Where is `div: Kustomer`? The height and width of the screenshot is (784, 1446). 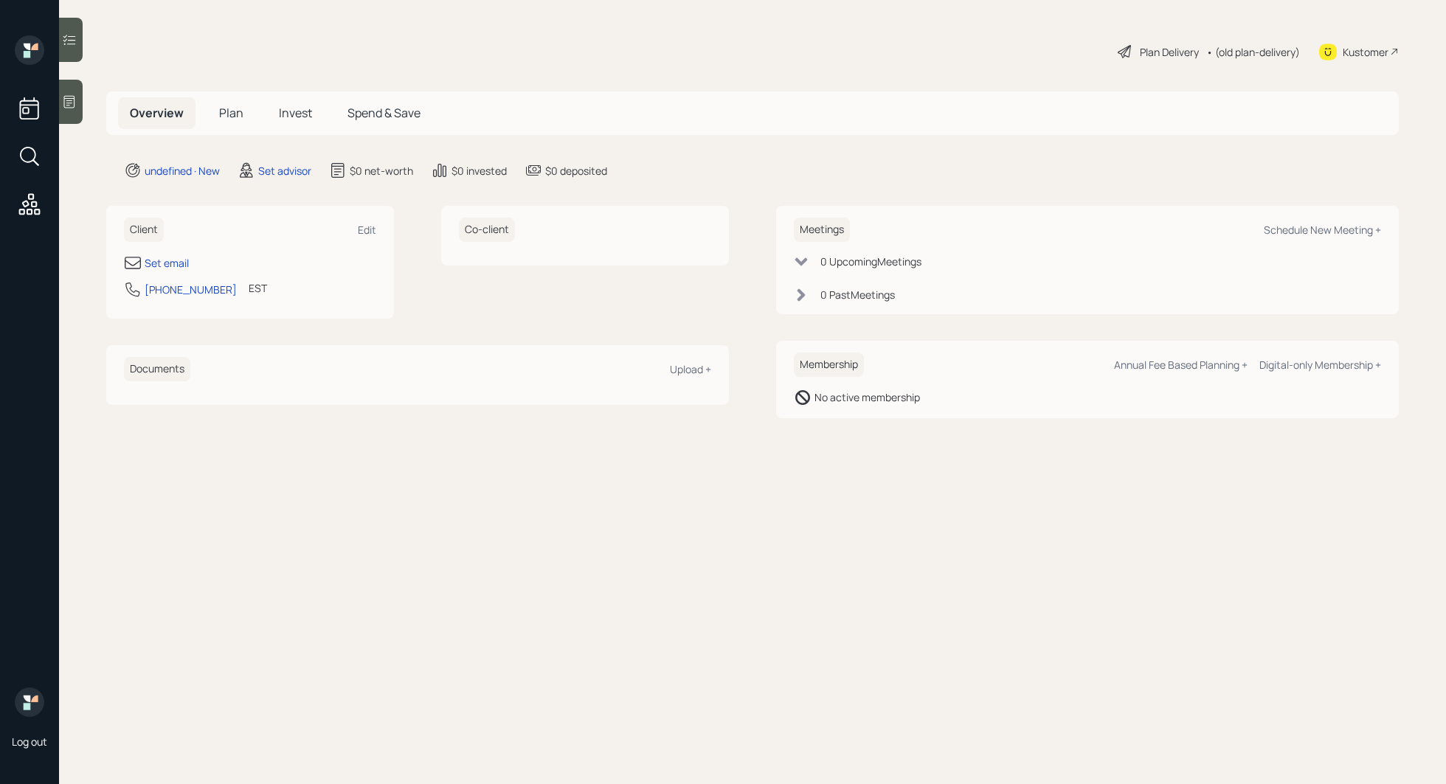
div: Kustomer is located at coordinates (1365, 52).